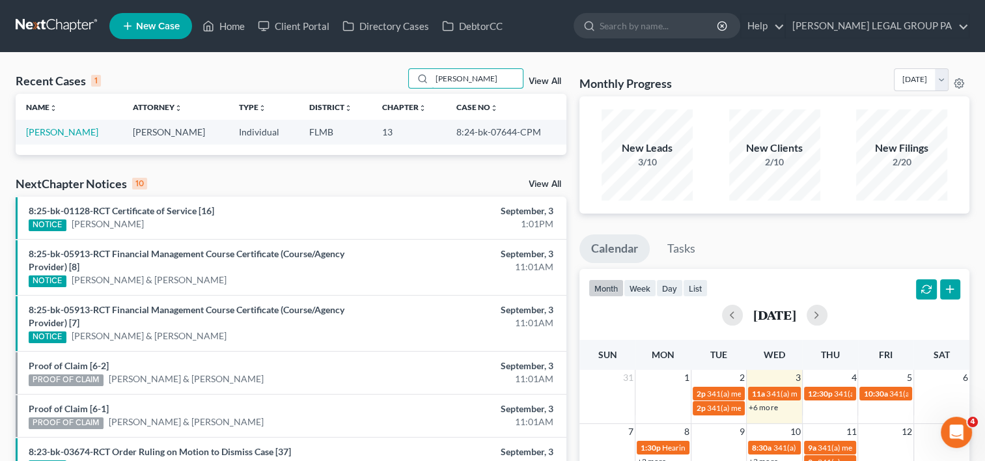 Image resolution: width=985 pixels, height=461 pixels. I want to click on span: 8:30a, so click(761, 447).